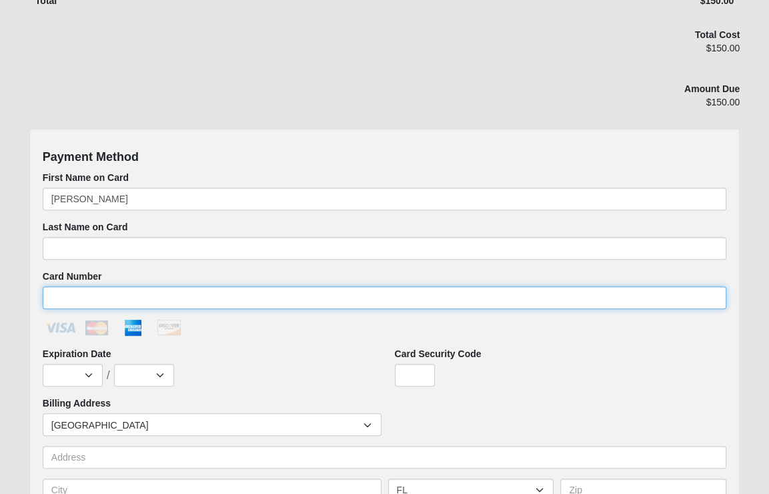 The image size is (769, 494). I want to click on h4: Payment Method, so click(384, 157).